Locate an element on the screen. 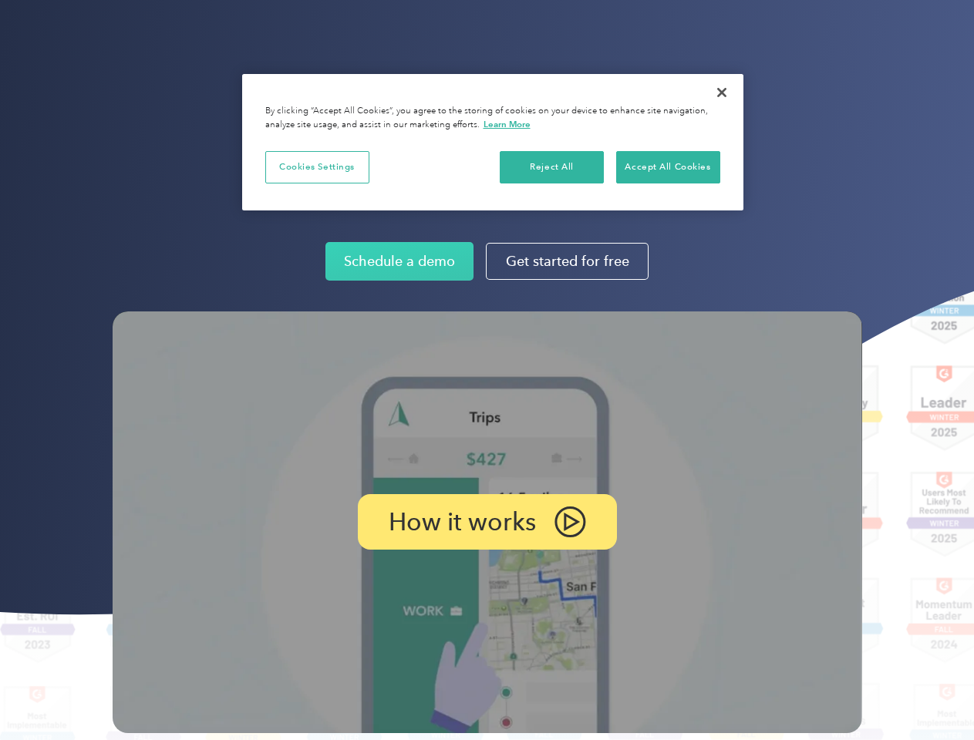 This screenshot has height=740, width=974. div: By clicking “Accept All Cookies”, you agree to the storing of cookies on your device to enhance s... is located at coordinates (493, 118).